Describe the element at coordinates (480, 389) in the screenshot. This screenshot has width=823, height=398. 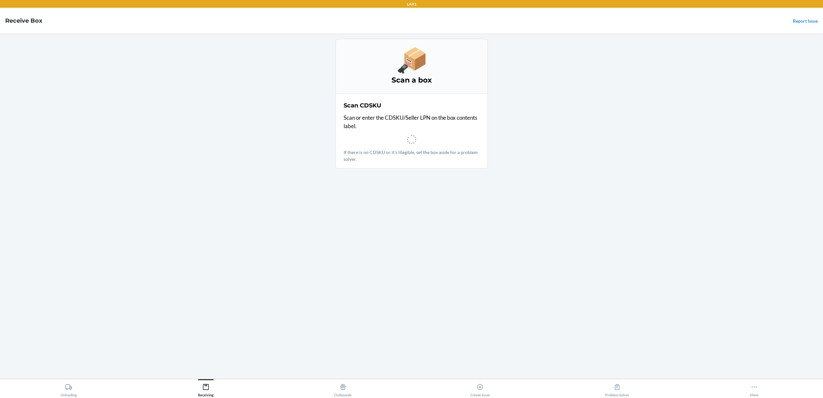
I see `div: Create Issue` at that location.